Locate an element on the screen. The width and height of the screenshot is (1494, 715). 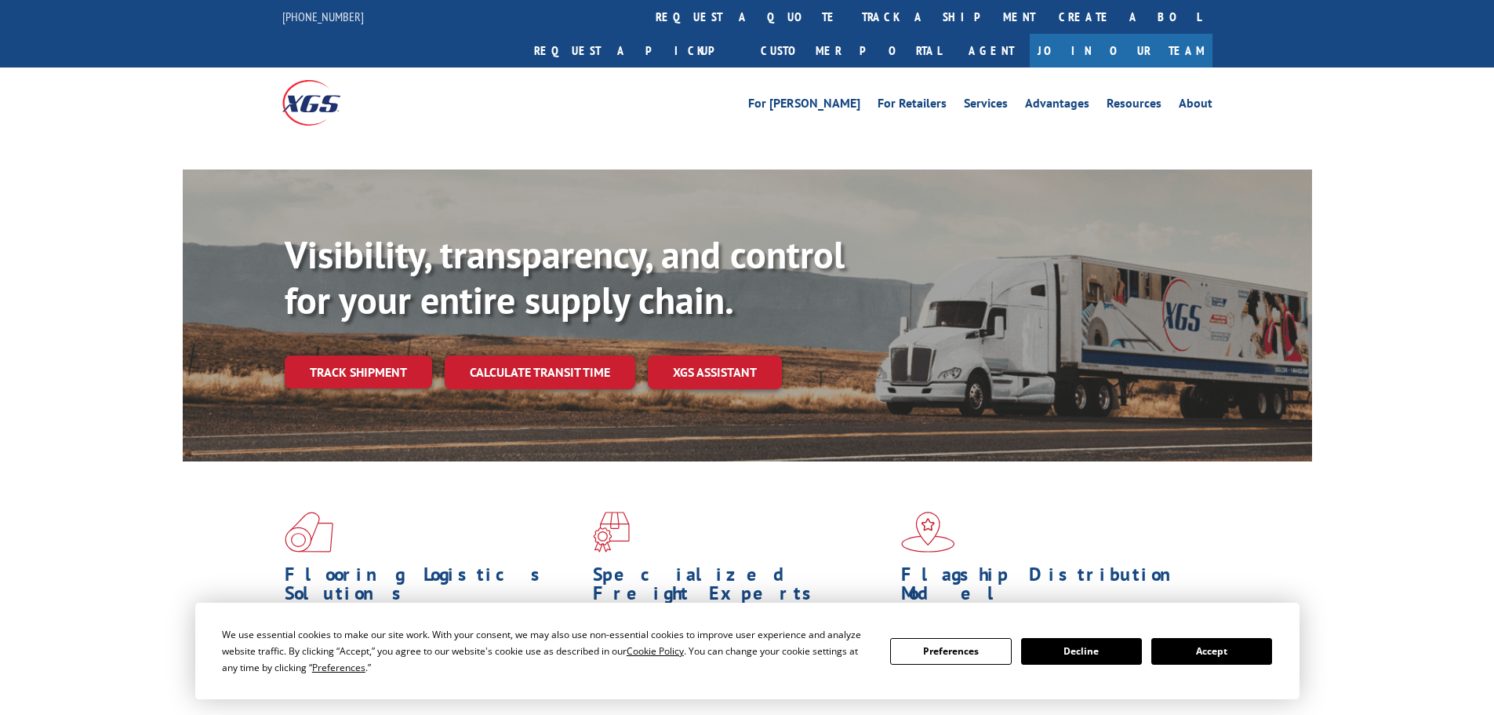
span: Cookie Policy is located at coordinates (655, 650).